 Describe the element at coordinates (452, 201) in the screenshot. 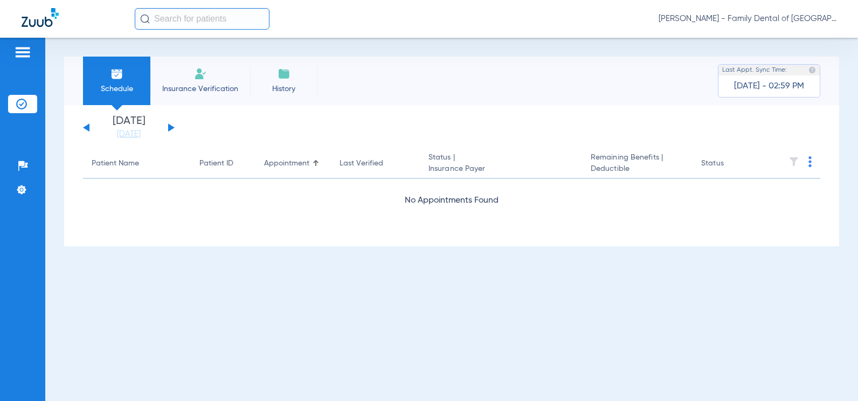

I see `div: No Appointments Found` at that location.